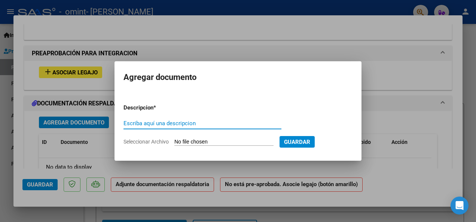  I want to click on p: Descripcion, so click(158, 108).